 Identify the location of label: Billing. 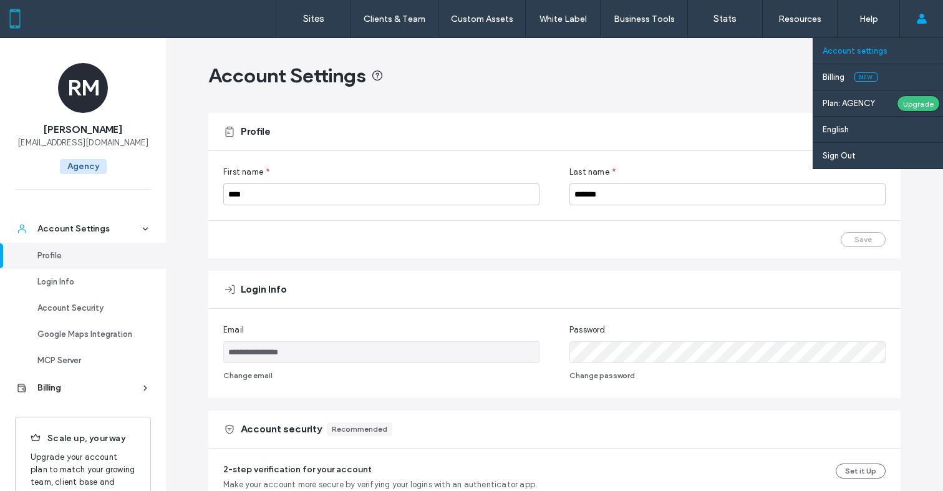
(833, 77).